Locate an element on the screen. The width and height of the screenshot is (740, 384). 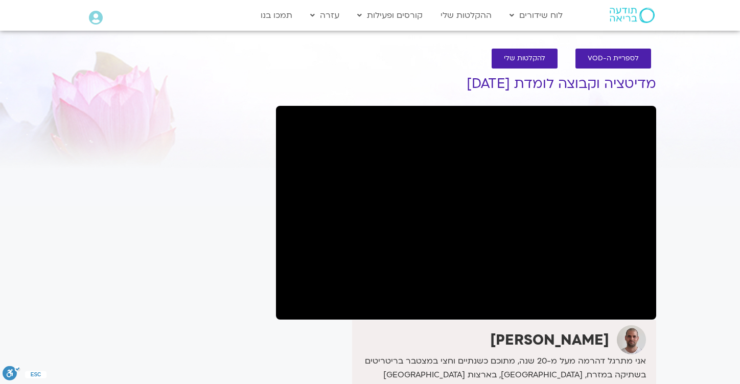
img: תודעה בריאה is located at coordinates (632, 15).